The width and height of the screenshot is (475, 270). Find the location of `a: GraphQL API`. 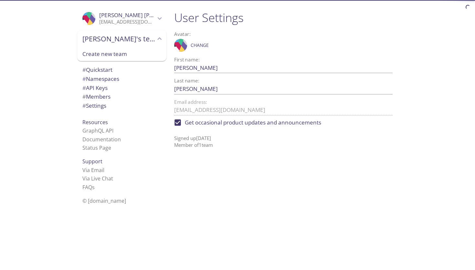

a: GraphQL API is located at coordinates (98, 131).